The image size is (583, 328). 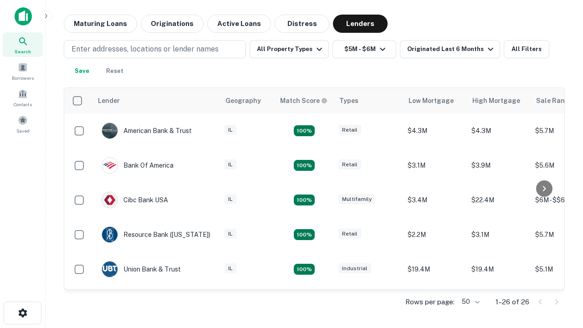 What do you see at coordinates (239, 24) in the screenshot?
I see `button: Active Loans` at bounding box center [239, 24].